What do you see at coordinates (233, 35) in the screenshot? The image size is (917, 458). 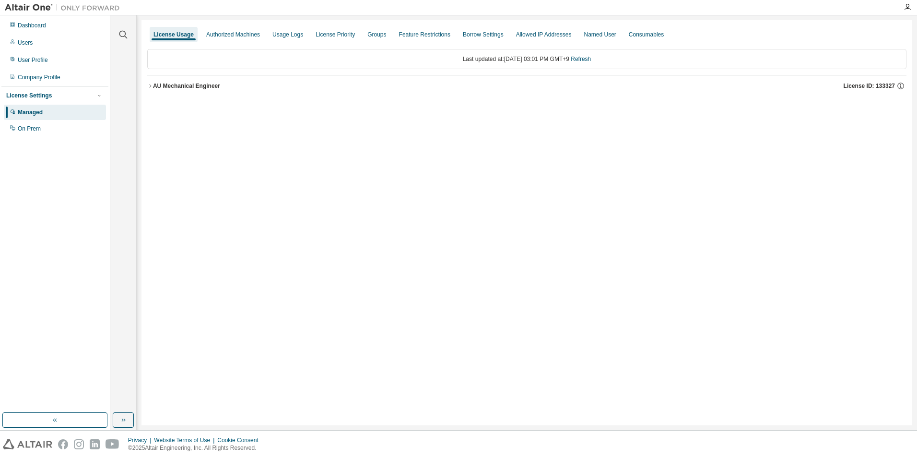 I see `div: Authorized Machines` at bounding box center [233, 35].